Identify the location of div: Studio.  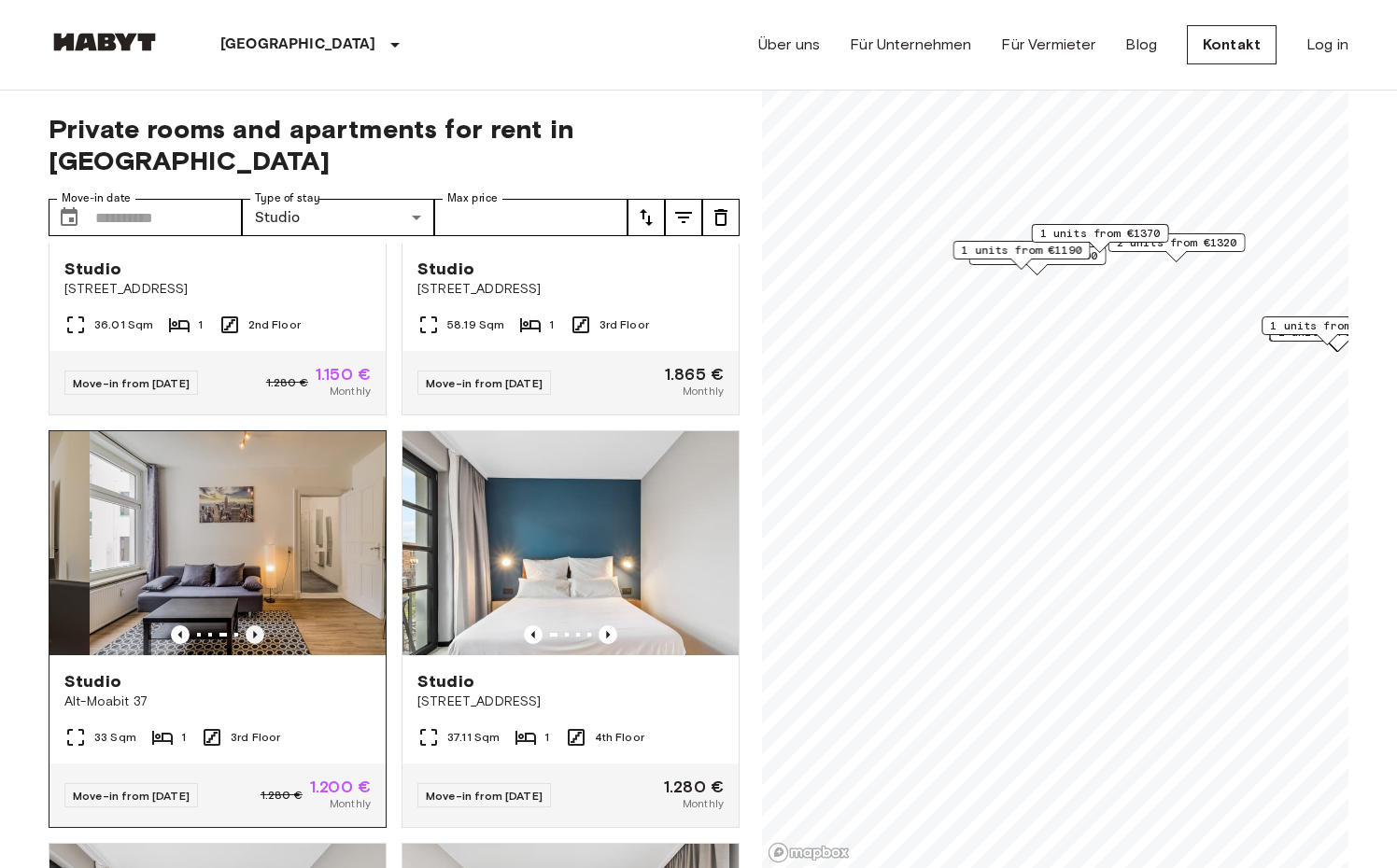
(338, 217).